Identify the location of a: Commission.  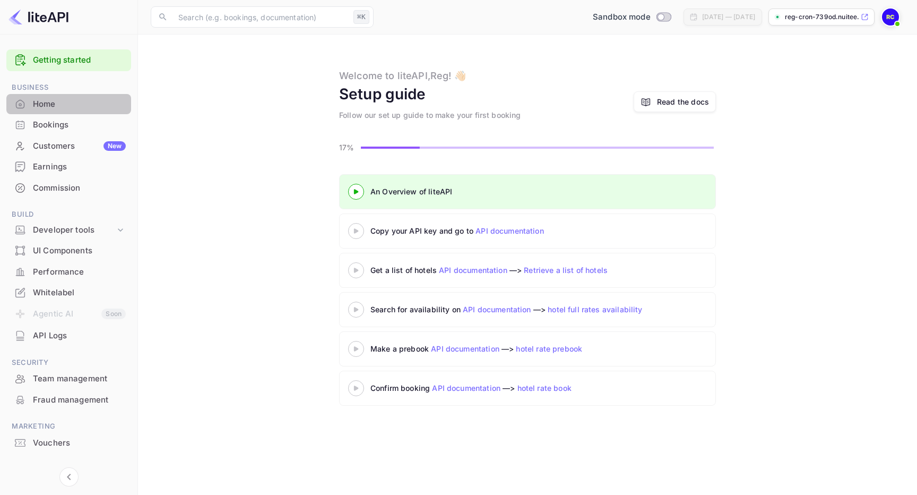
(68, 187).